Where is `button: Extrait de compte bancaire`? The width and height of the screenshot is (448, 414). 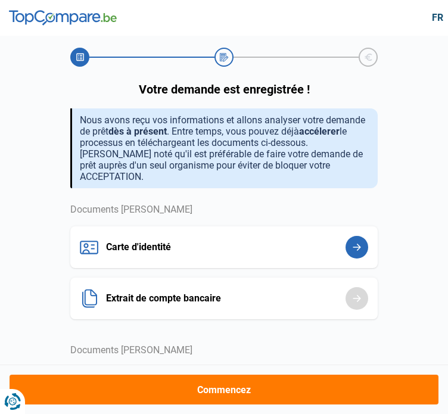
button: Extrait de compte bancaire is located at coordinates (224, 298).